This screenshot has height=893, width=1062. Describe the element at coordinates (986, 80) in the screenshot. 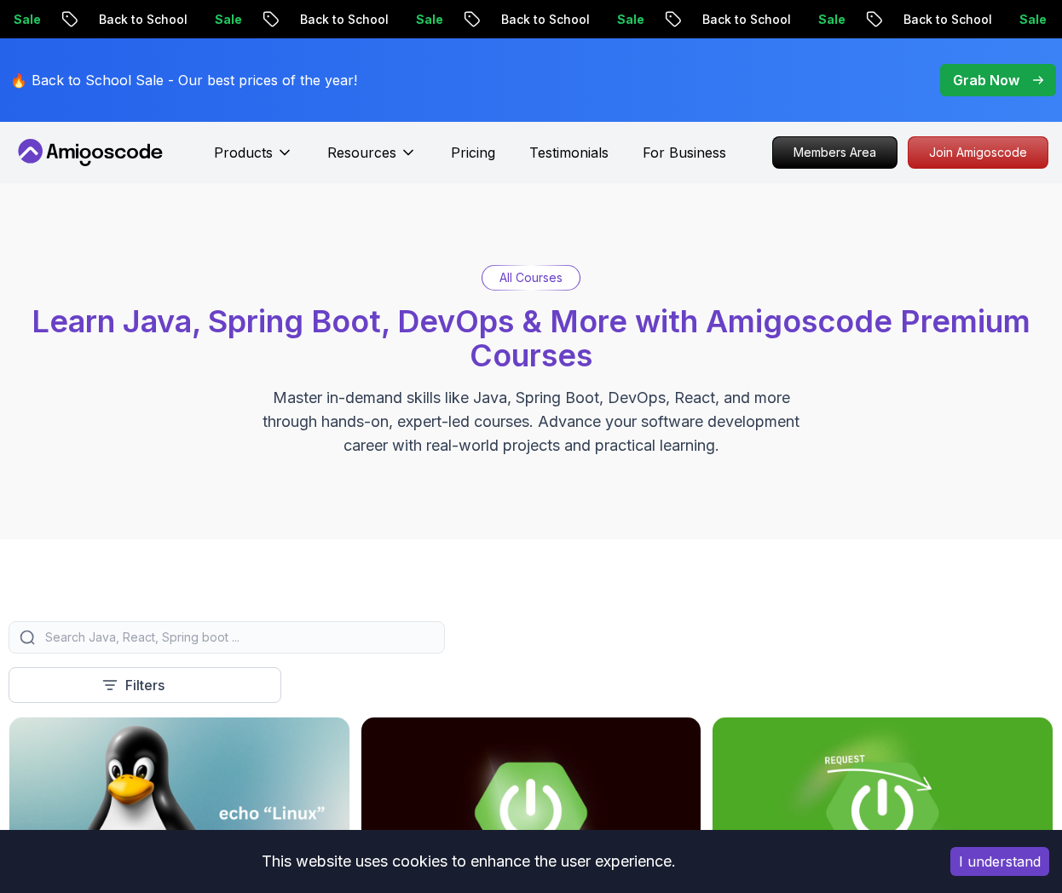

I see `p: Grab Now` at that location.